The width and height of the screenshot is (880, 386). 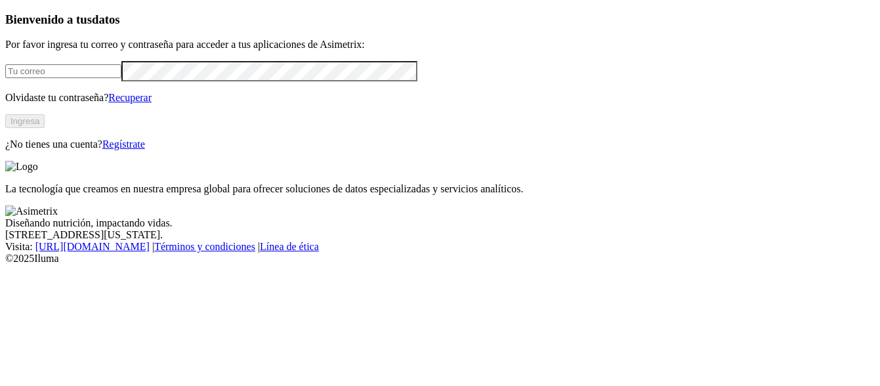 I want to click on div: Visita : | |, so click(x=440, y=247).